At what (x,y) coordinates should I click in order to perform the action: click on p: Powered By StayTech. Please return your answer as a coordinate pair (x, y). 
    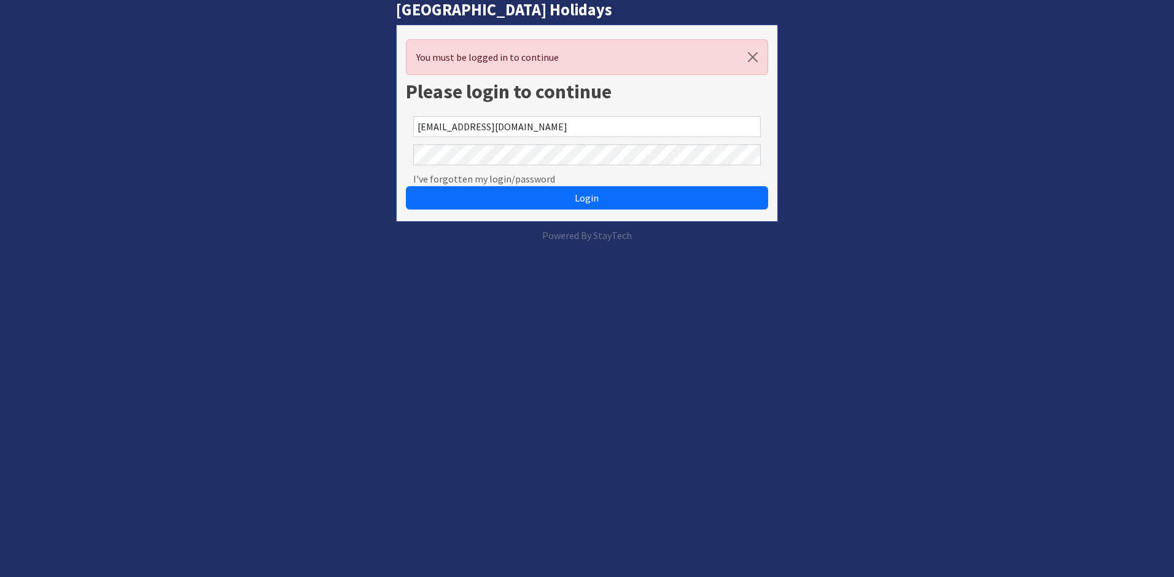
    Looking at the image, I should click on (586, 235).